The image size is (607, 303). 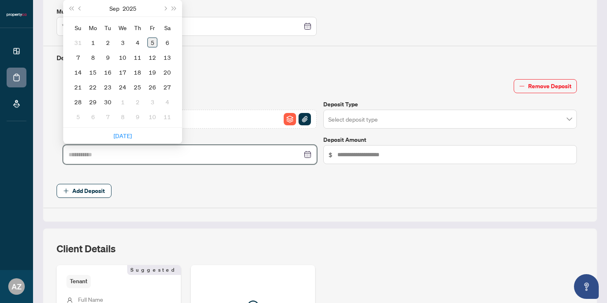 What do you see at coordinates (123, 72) in the screenshot?
I see `div: 17` at bounding box center [123, 72].